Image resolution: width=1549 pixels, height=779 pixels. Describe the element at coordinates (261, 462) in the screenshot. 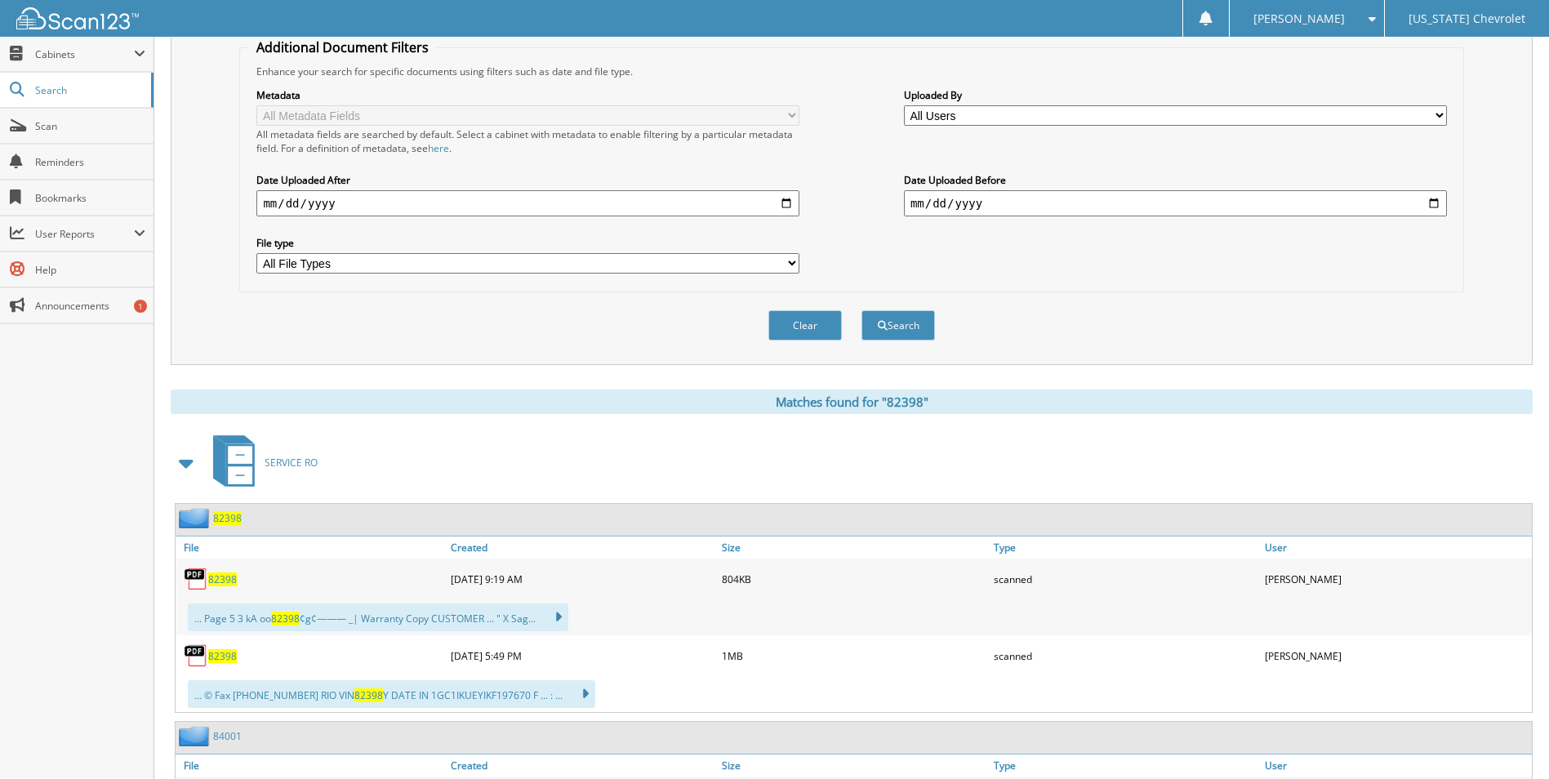

I see `a: SERVICE RO` at that location.